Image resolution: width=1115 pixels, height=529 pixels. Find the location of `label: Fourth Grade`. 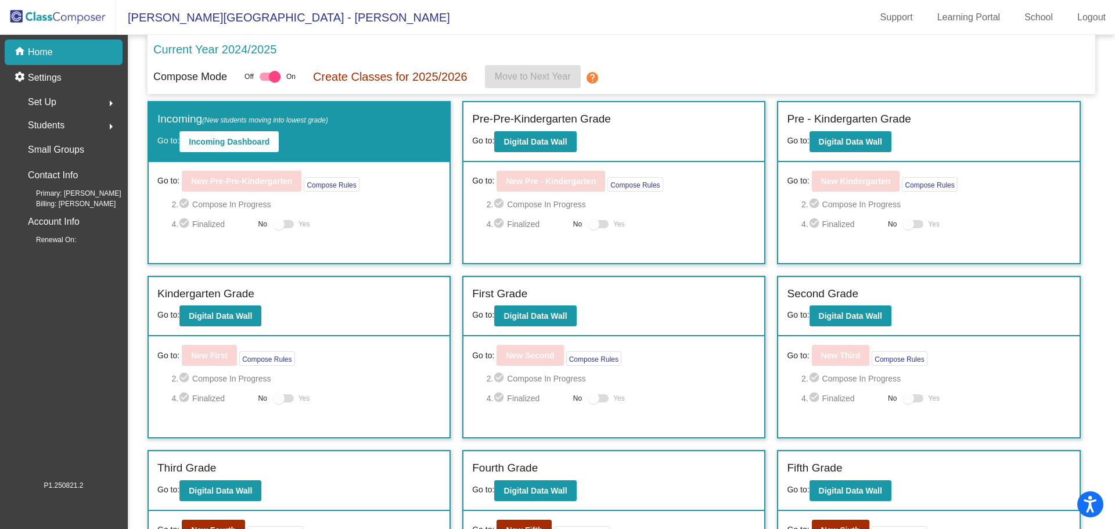

label: Fourth Grade is located at coordinates (505, 468).